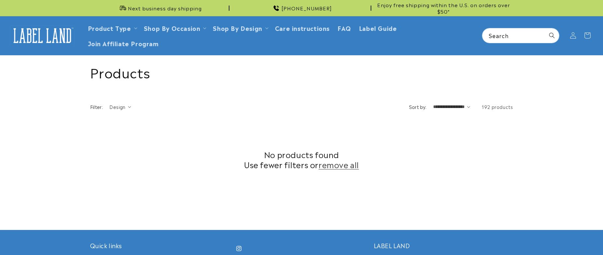 This screenshot has width=603, height=255. What do you see at coordinates (97, 107) in the screenshot?
I see `h2: Filter:` at bounding box center [97, 107].